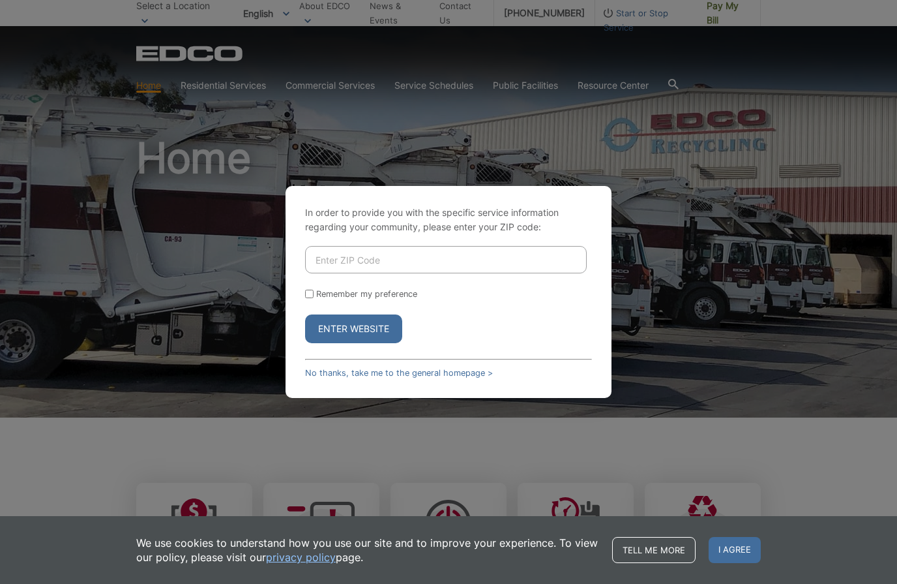 This screenshot has height=584, width=897. I want to click on a: Tell me more, so click(654, 550).